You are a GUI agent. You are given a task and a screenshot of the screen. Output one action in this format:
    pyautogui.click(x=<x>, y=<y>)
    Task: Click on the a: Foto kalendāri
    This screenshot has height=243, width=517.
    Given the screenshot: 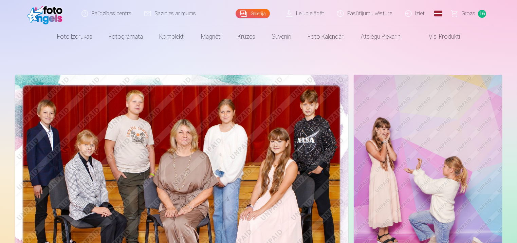 What is the action you would take?
    pyautogui.click(x=326, y=37)
    